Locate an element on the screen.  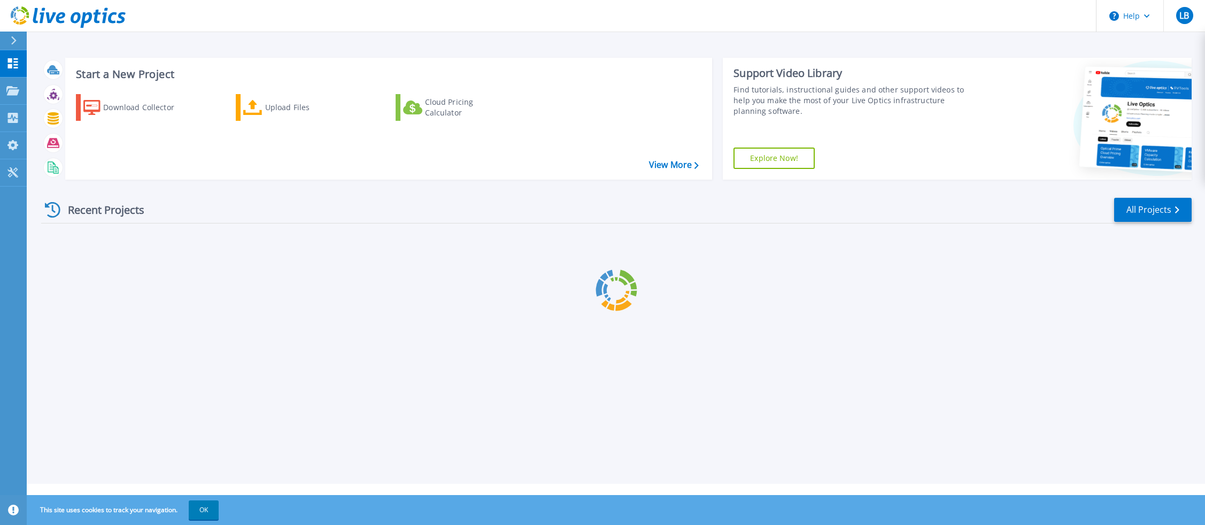
a: View More is located at coordinates (674, 165).